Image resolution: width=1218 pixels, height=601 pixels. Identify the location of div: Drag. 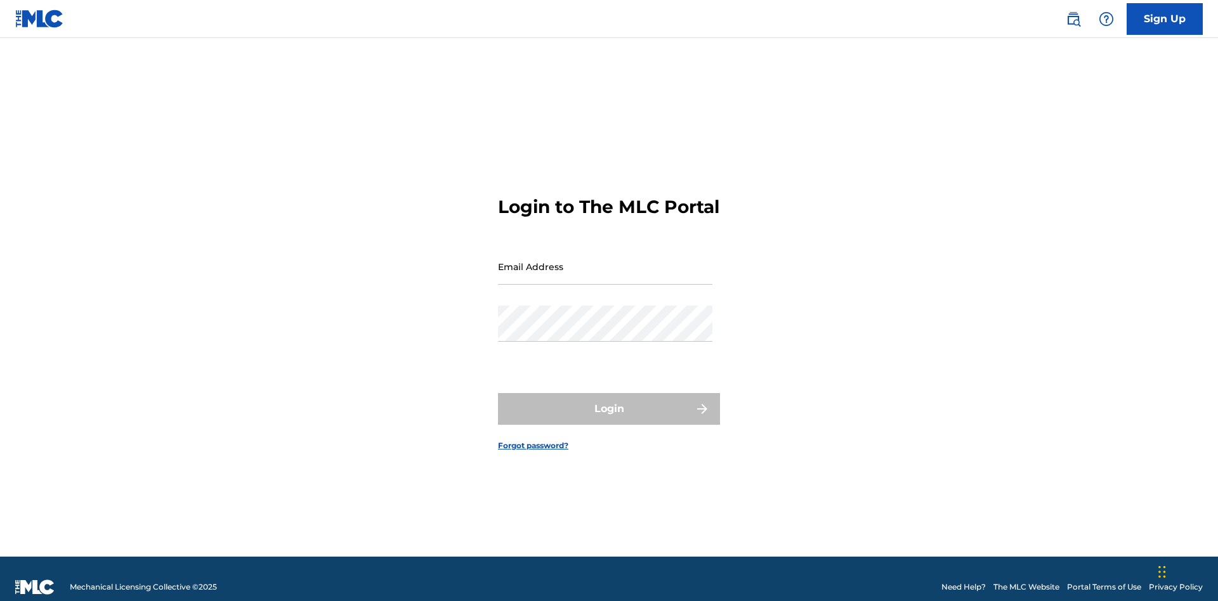
(1162, 572).